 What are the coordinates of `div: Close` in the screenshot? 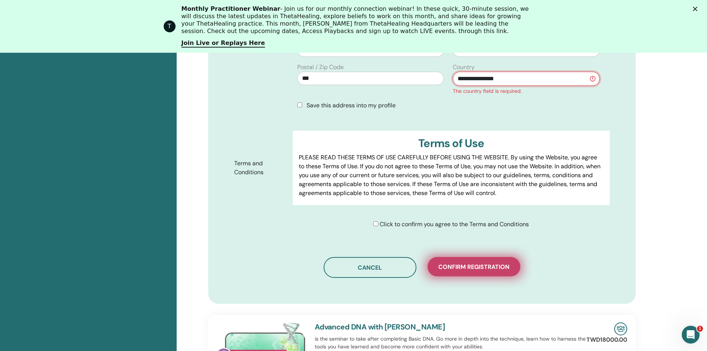 It's located at (697, 9).